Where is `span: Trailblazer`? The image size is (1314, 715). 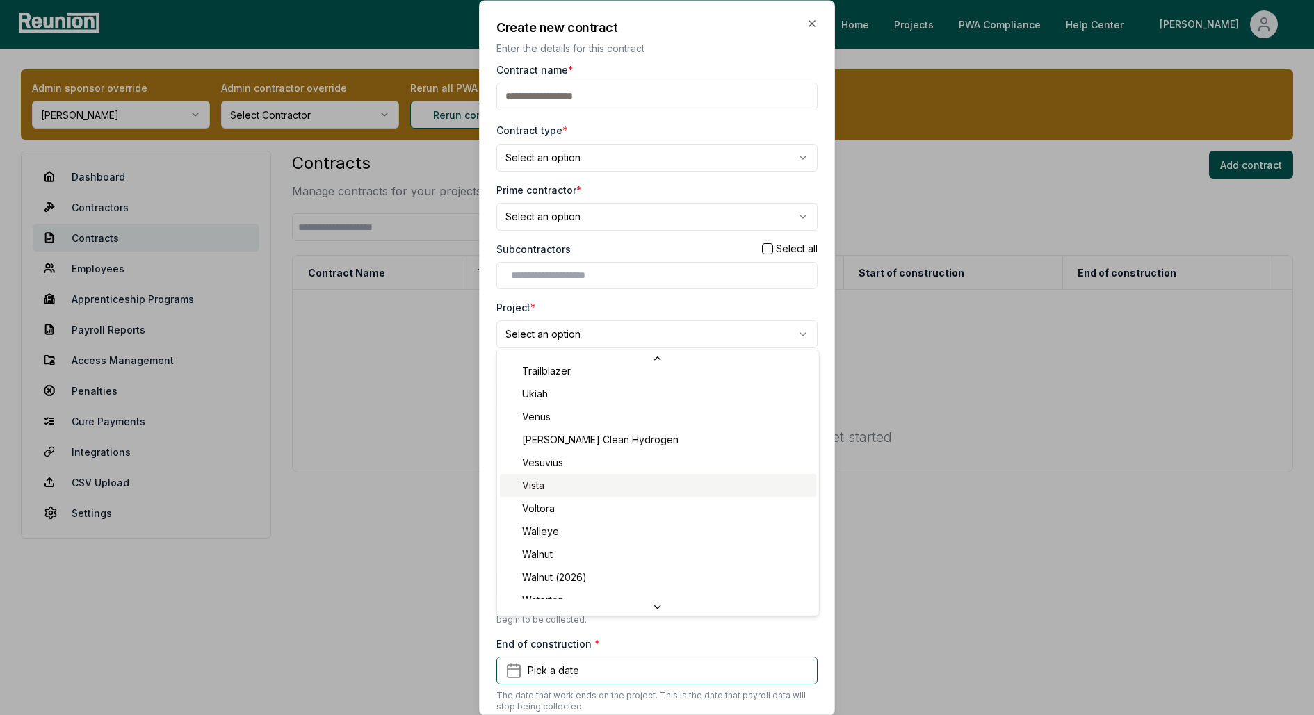
span: Trailblazer is located at coordinates (546, 371).